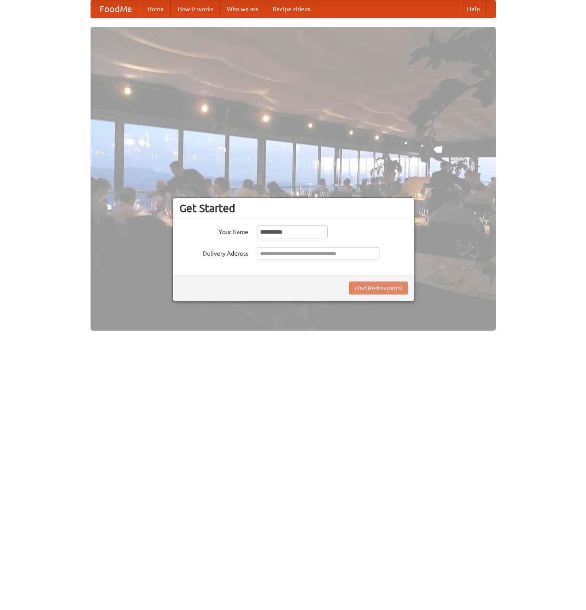  What do you see at coordinates (291, 9) in the screenshot?
I see `a: Recipe videos` at bounding box center [291, 9].